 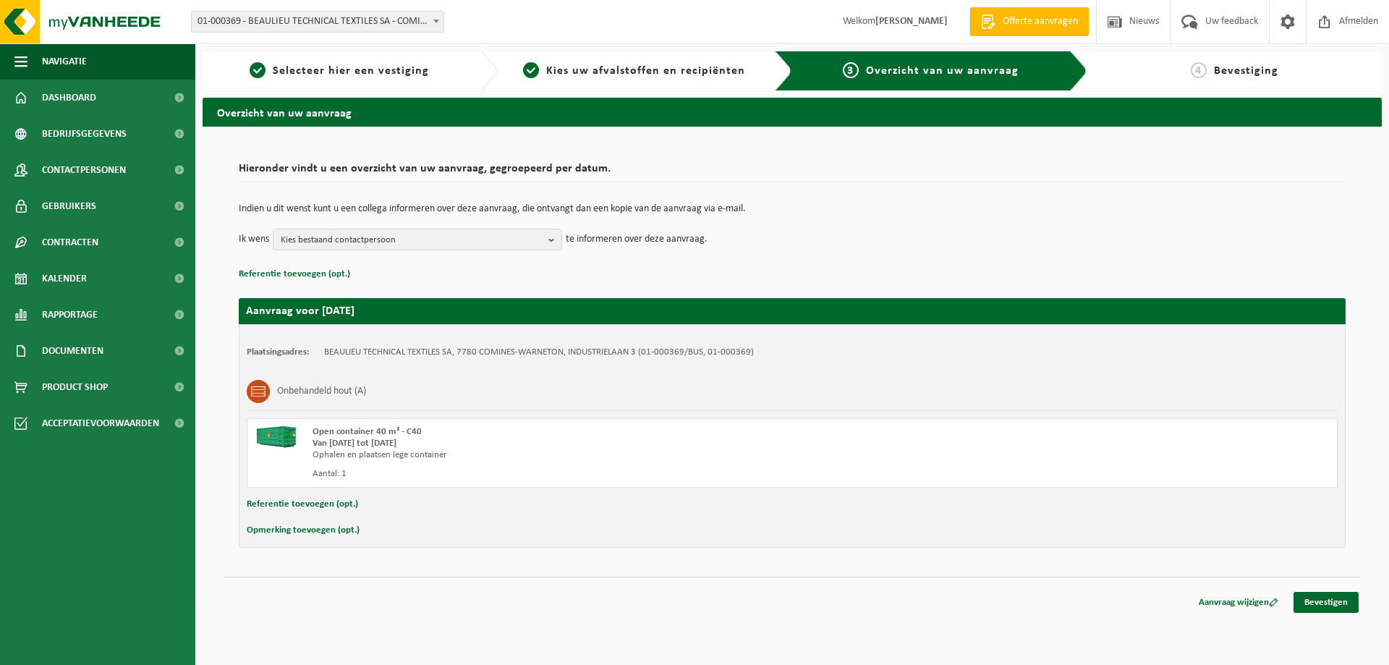 What do you see at coordinates (72, 351) in the screenshot?
I see `span: Documenten` at bounding box center [72, 351].